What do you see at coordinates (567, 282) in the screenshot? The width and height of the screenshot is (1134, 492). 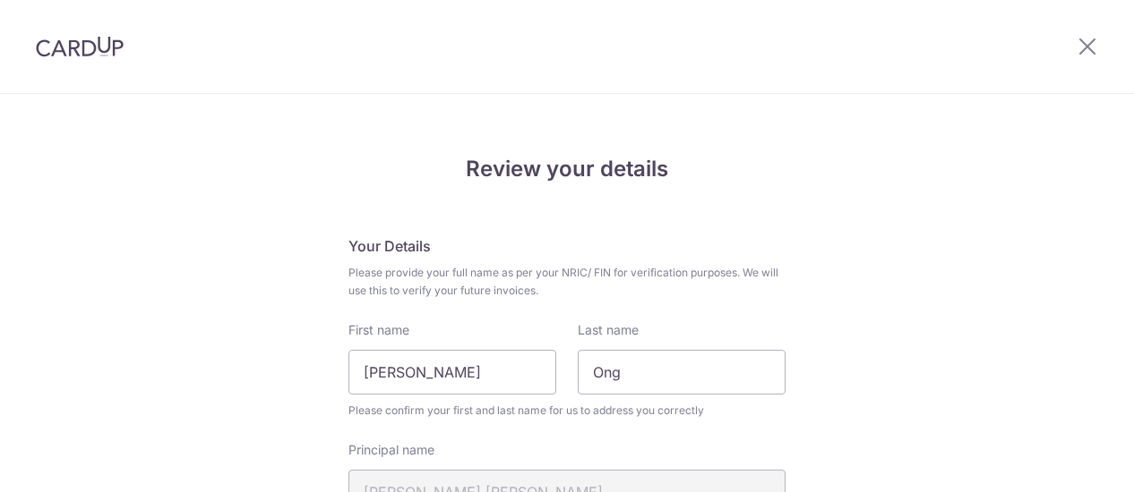 I see `span: Please provide your full name as per your NRIC/ FIN for verification purposes. We will use this t...` at bounding box center [567, 282].